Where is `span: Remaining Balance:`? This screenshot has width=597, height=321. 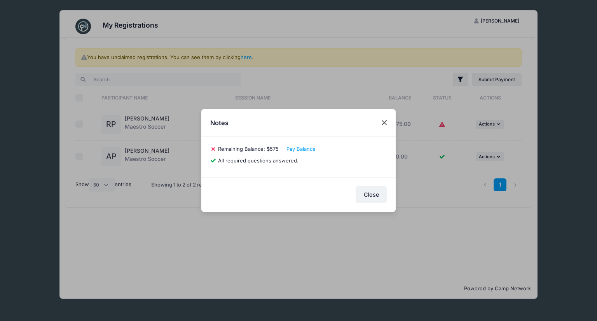
span: Remaining Balance: is located at coordinates (241, 149).